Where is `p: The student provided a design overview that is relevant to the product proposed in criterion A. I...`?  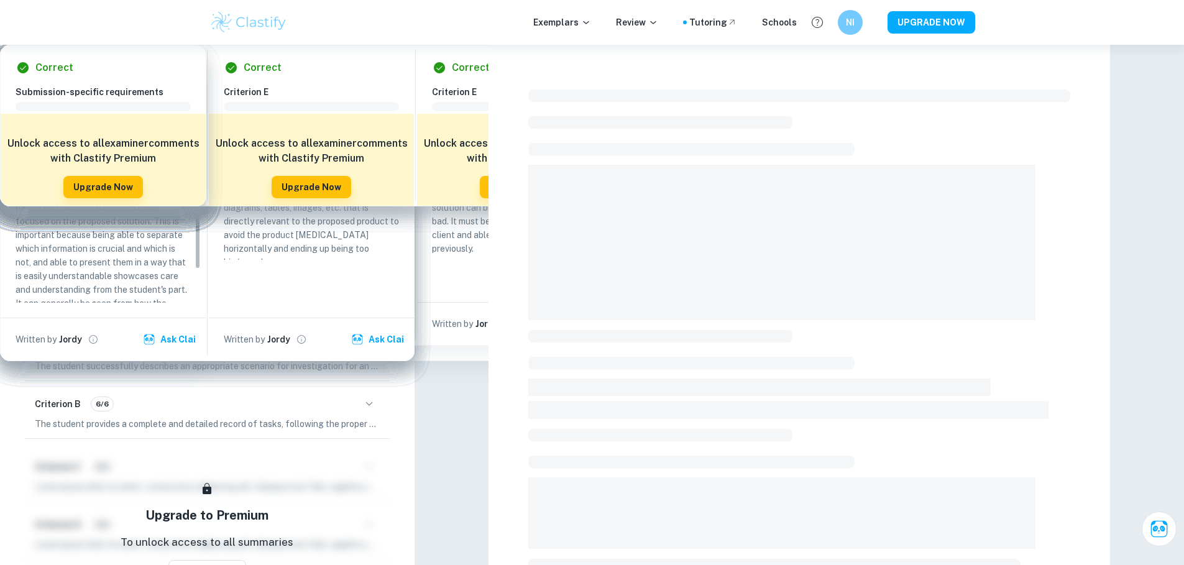 p: The student provided a design overview that is relevant to the product proposed in criterion A. I... is located at coordinates (311, 214).